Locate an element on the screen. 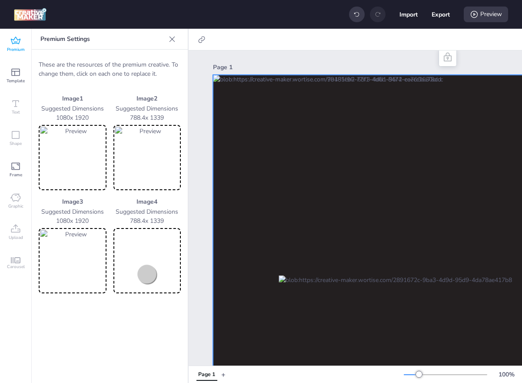  span: Frame is located at coordinates (16, 175).